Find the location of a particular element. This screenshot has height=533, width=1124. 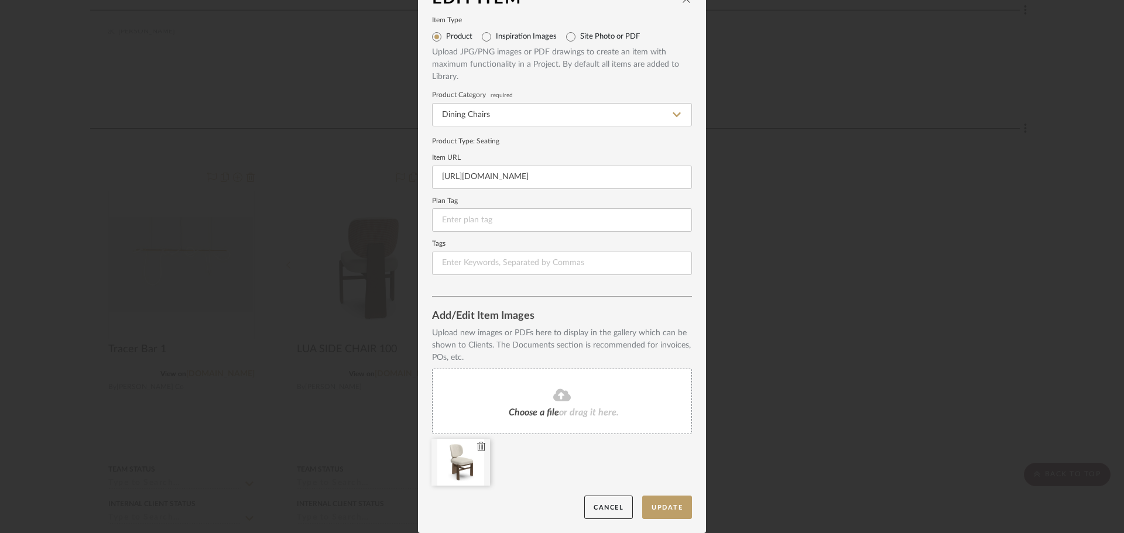

span: Choose a file is located at coordinates (534, 413).